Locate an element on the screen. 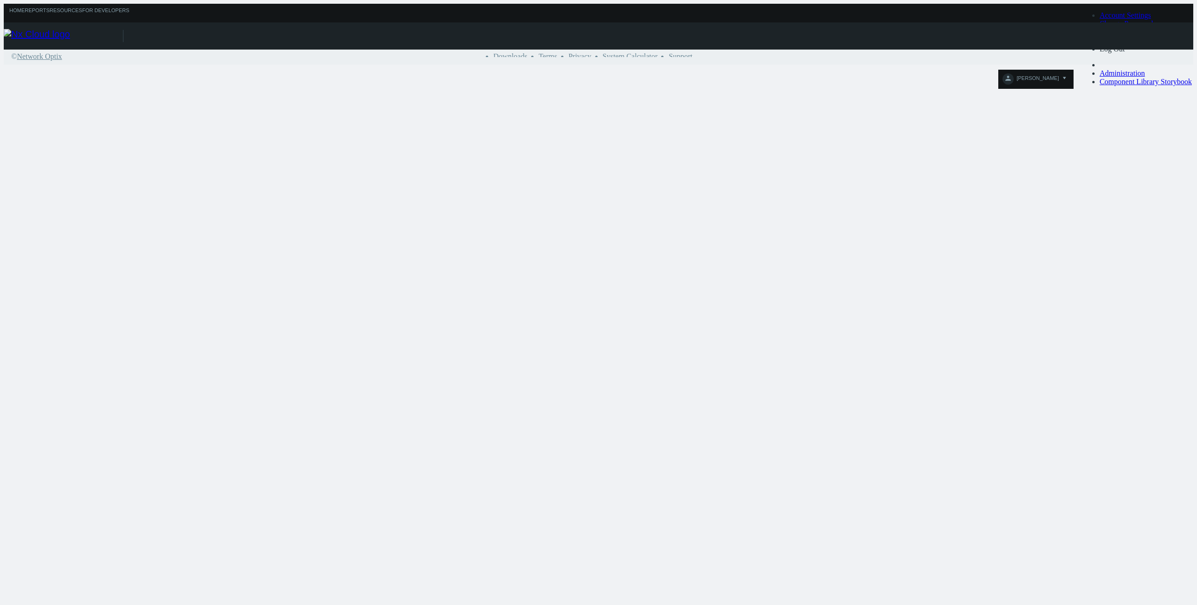 The image size is (1197, 605). a: Component Library Storybook is located at coordinates (1146, 81).